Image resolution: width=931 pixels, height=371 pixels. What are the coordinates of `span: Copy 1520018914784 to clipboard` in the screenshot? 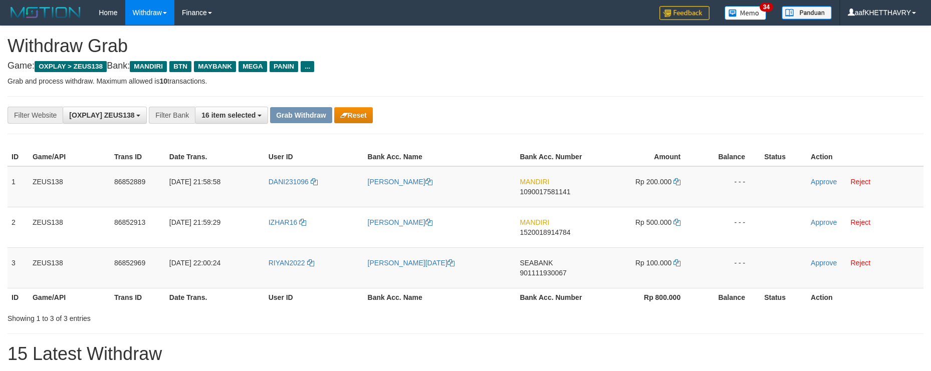 It's located at (545, 233).